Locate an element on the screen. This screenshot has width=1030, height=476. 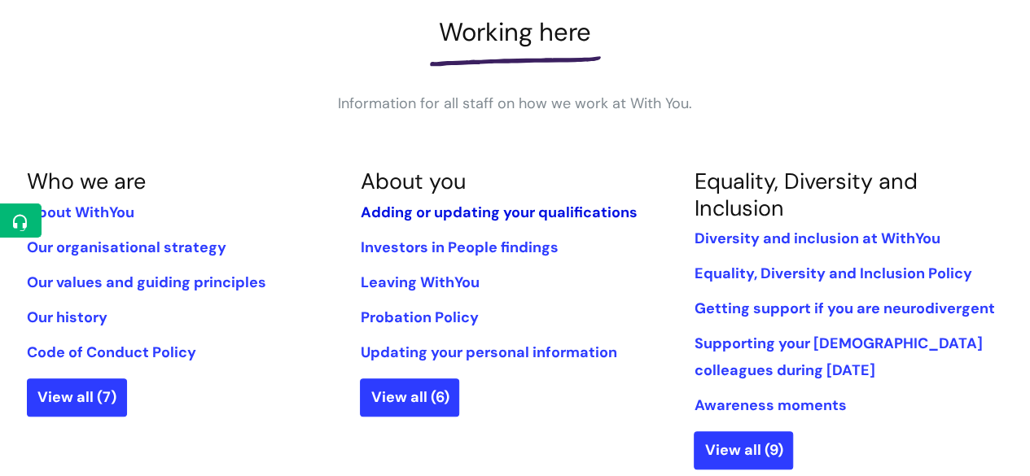
a: Code of Conduct Policy is located at coordinates (112, 353).